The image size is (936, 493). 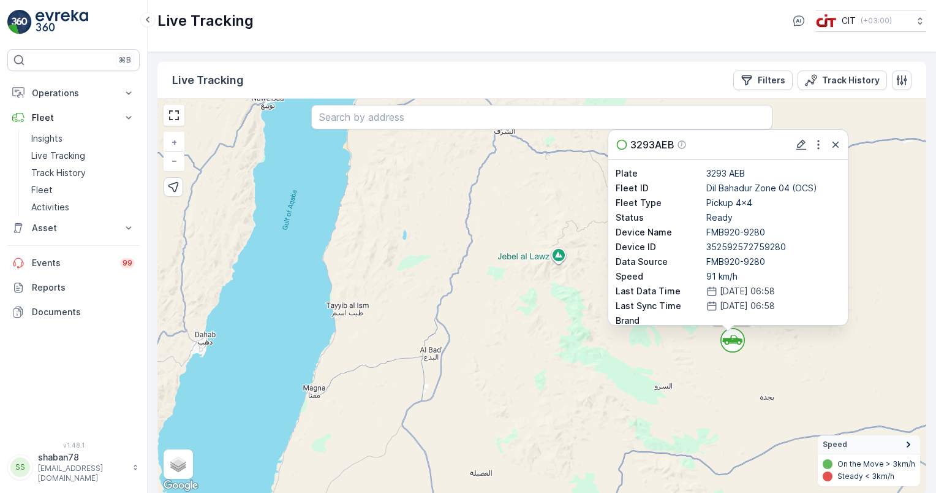 I want to click on span: Speed, so click(x=835, y=444).